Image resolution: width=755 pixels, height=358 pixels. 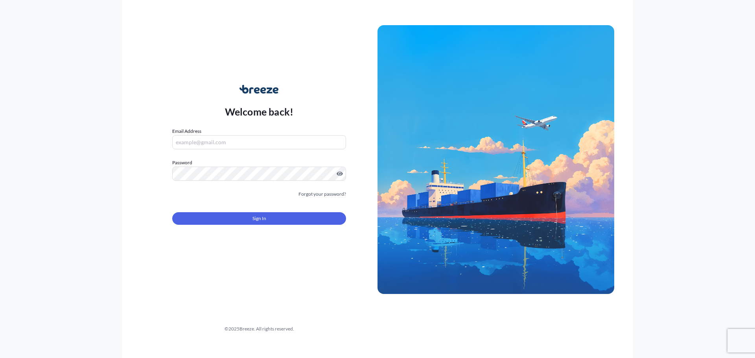 What do you see at coordinates (259, 219) in the screenshot?
I see `button: Sign In` at bounding box center [259, 219].